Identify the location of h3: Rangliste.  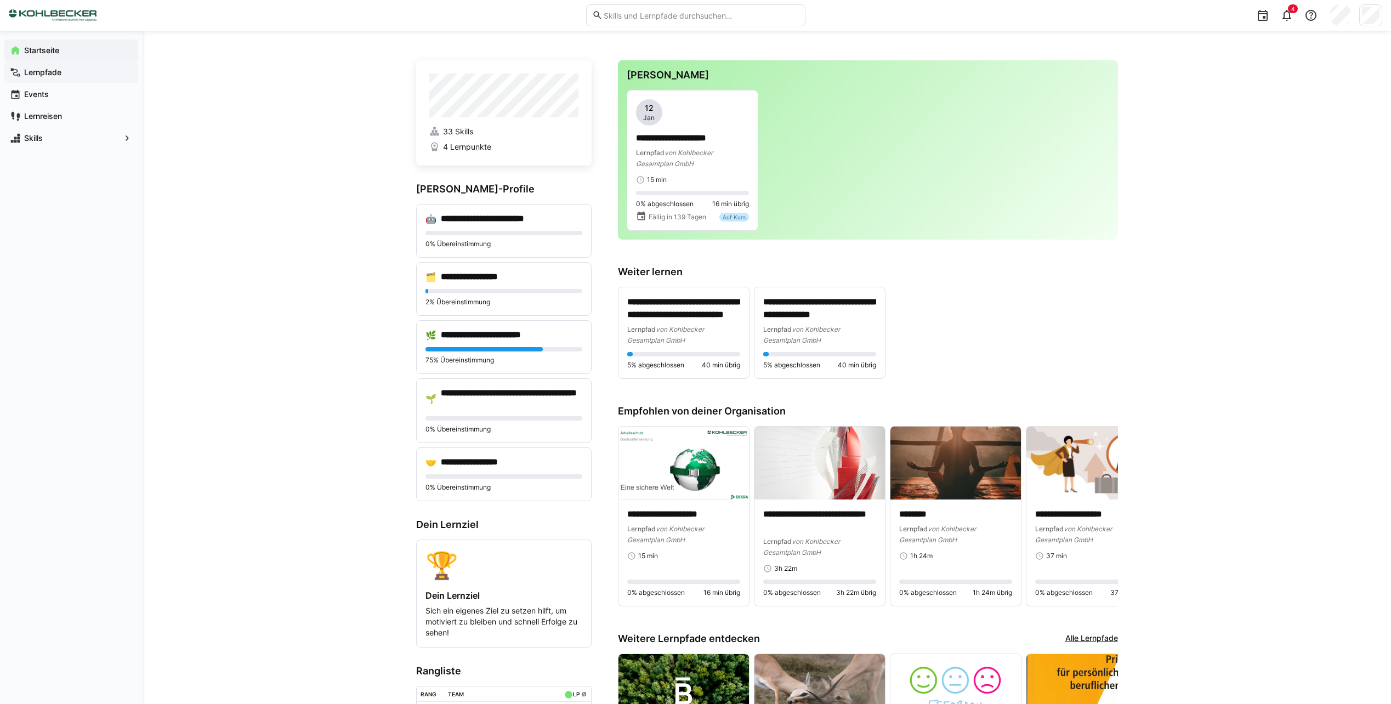
(504, 671).